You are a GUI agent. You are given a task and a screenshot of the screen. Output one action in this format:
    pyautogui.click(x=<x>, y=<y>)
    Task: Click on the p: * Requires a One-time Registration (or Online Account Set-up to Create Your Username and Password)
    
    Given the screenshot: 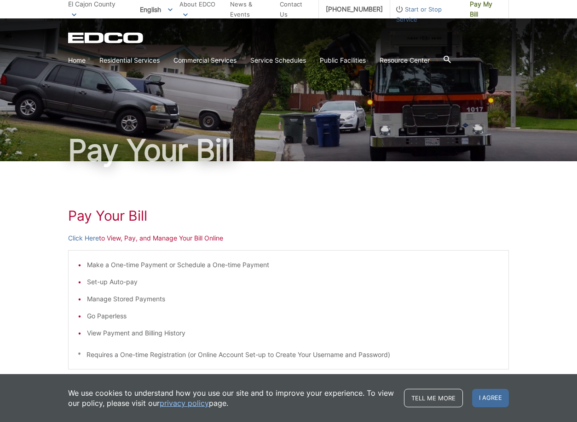 What is the action you would take?
    pyautogui.click(x=289, y=354)
    